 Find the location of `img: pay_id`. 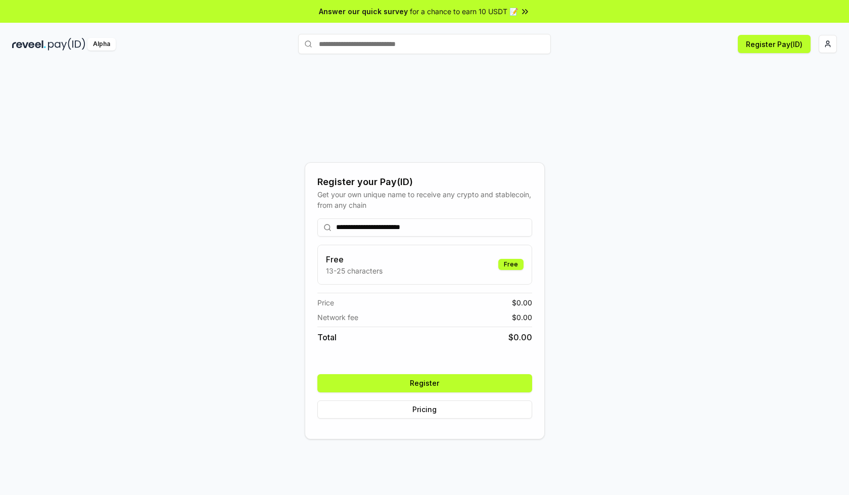

img: pay_id is located at coordinates (67, 44).